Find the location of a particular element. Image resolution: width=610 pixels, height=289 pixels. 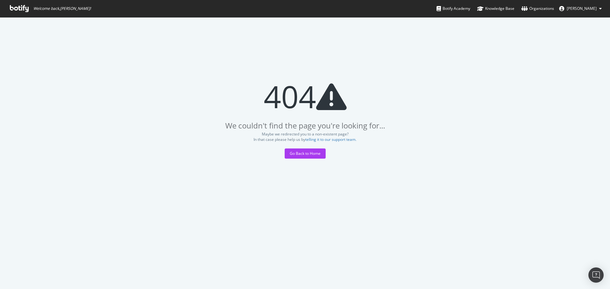

div: Open Intercom Messenger is located at coordinates (596, 275).